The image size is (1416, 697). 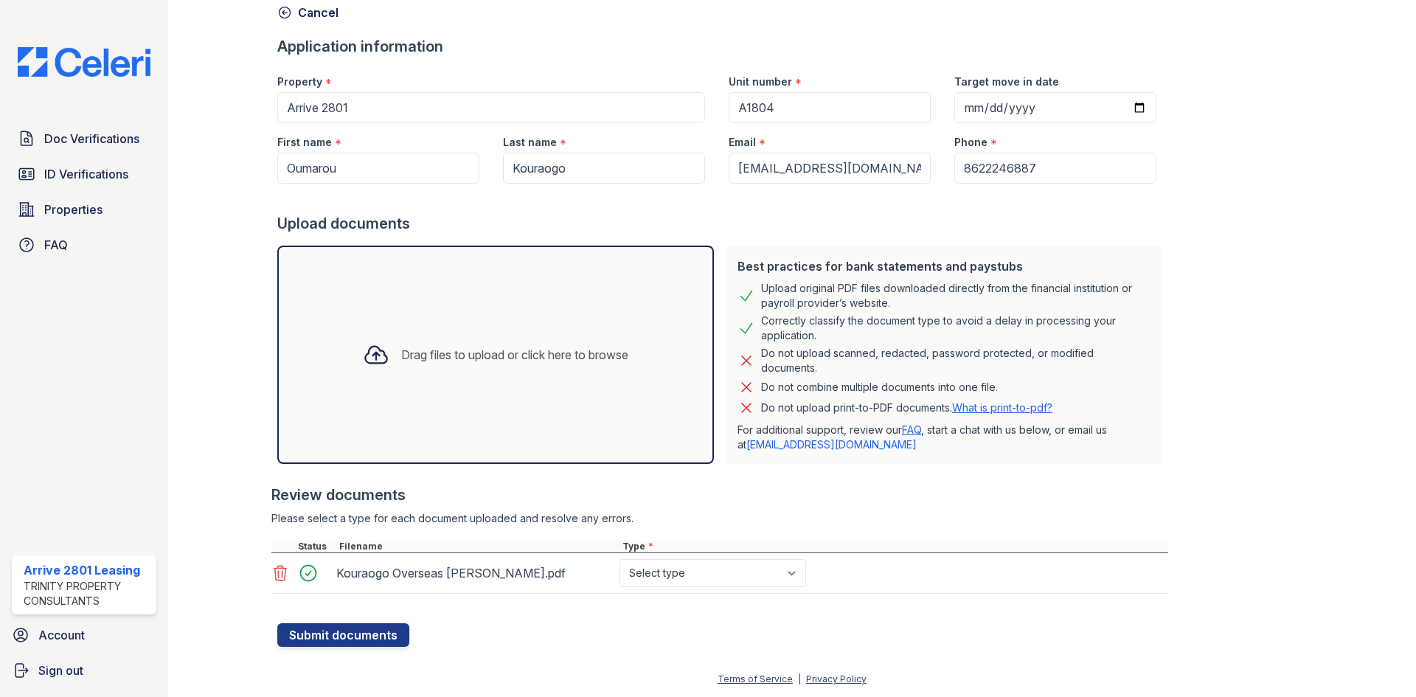 I want to click on label: Target move in date, so click(x=1007, y=82).